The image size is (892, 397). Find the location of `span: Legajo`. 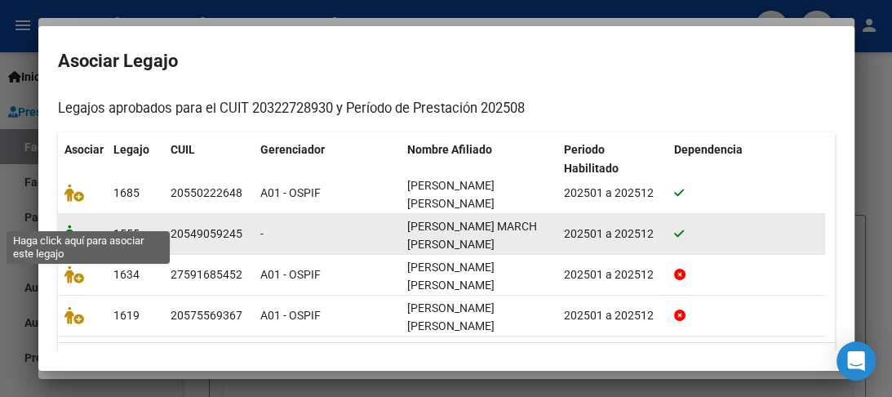

span: Legajo is located at coordinates (131, 149).